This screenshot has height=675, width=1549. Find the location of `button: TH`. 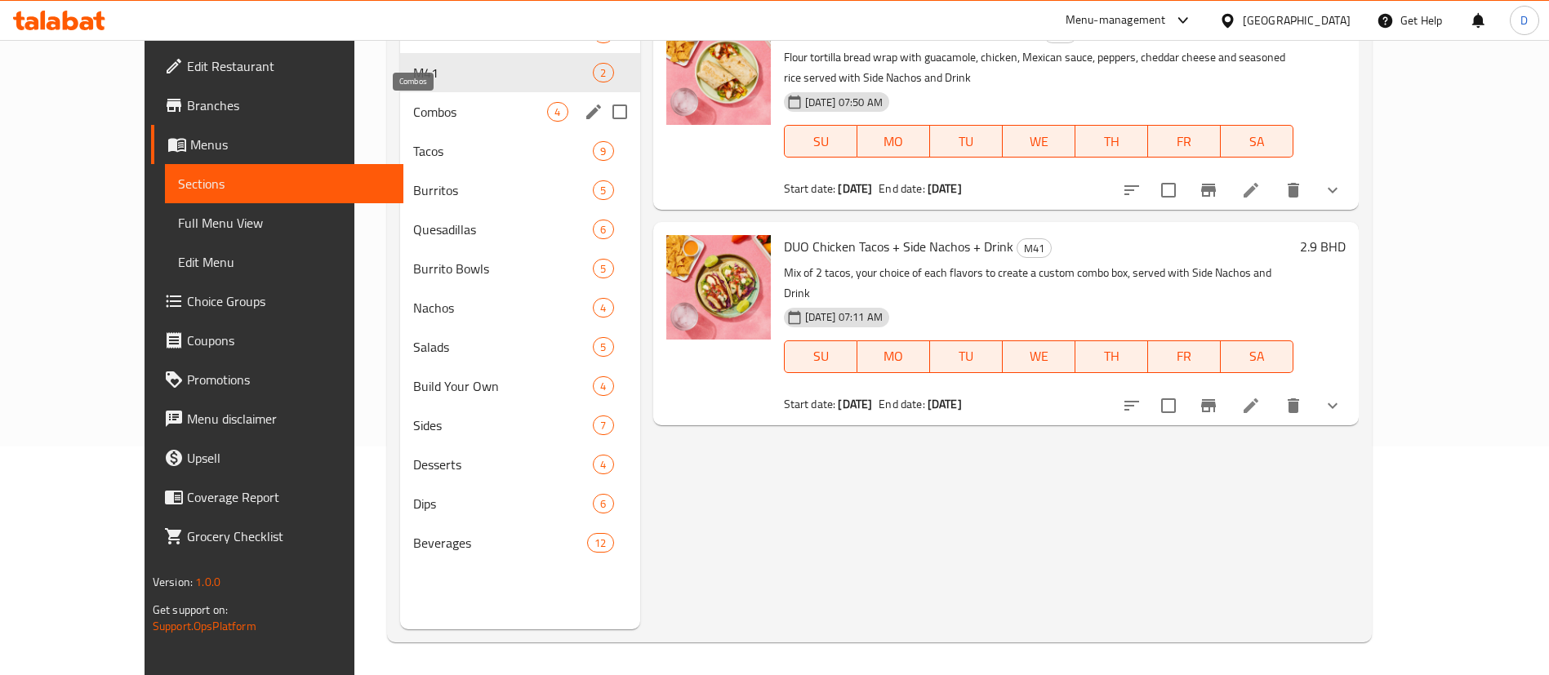

button: TH is located at coordinates (1111, 141).